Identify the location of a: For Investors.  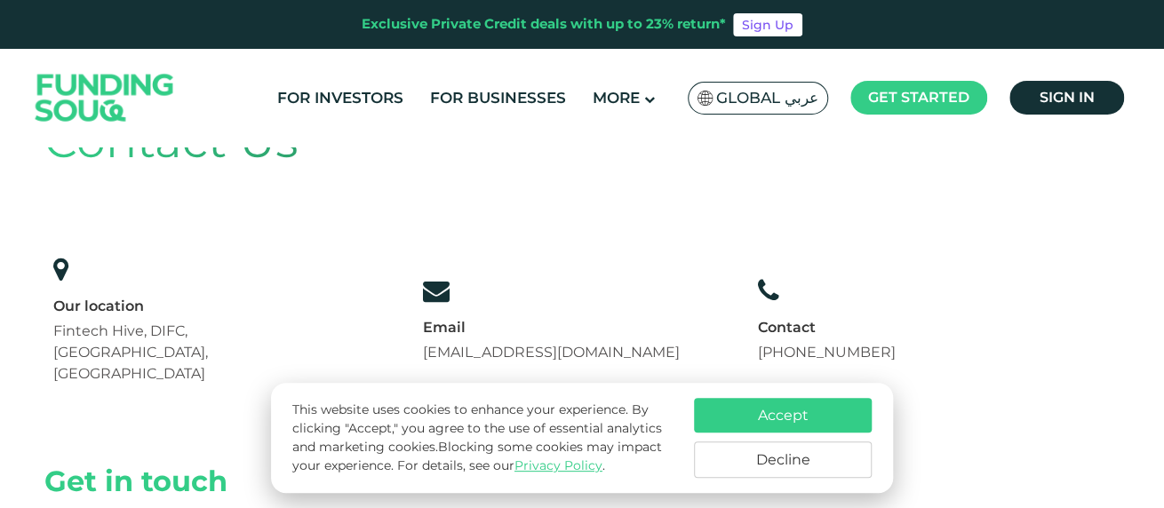
(340, 98).